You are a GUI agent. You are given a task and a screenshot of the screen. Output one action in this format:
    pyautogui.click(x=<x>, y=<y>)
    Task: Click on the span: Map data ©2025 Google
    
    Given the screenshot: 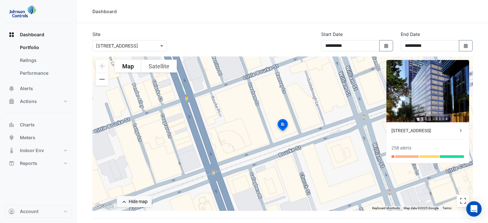 What is the action you would take?
    pyautogui.click(x=421, y=208)
    